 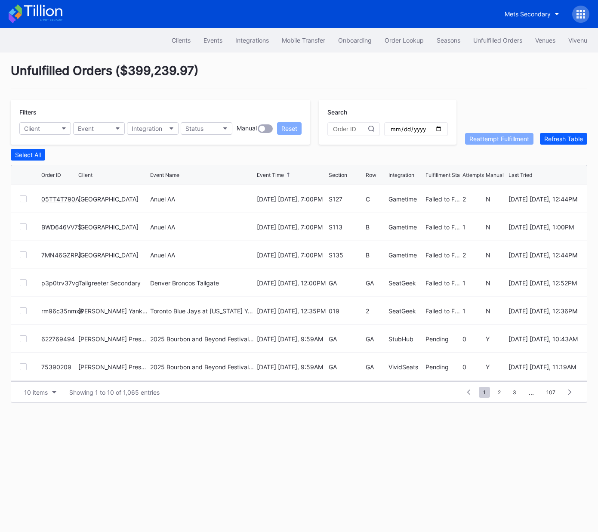 What do you see at coordinates (289, 128) in the screenshot?
I see `button: Reset` at bounding box center [289, 128].